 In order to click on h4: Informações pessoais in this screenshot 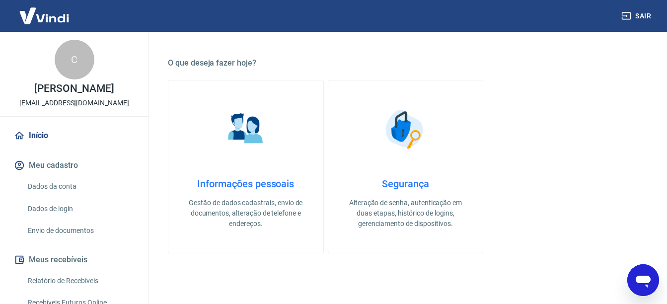, I will do `click(246, 184)`.